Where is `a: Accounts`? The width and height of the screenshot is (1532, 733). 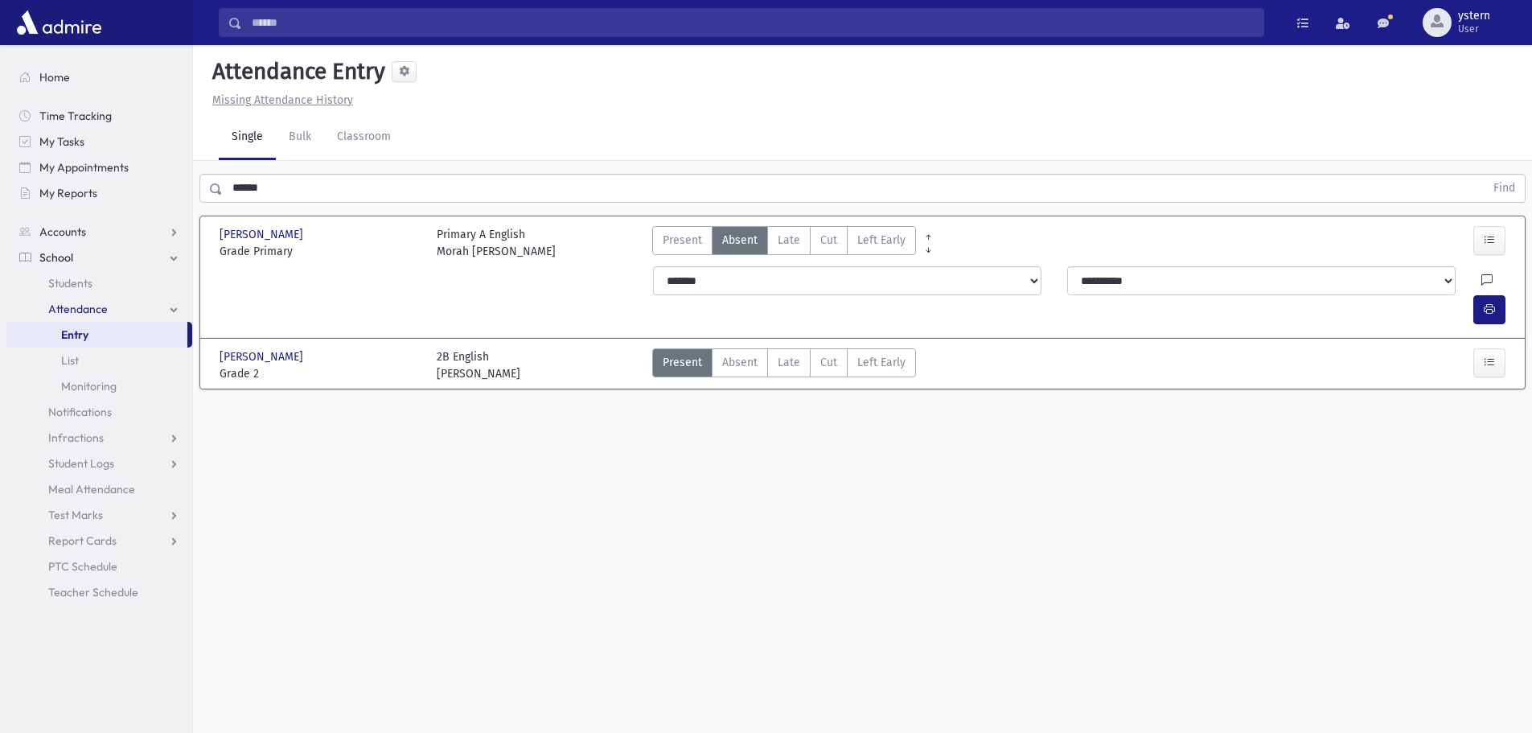 a: Accounts is located at coordinates (99, 232).